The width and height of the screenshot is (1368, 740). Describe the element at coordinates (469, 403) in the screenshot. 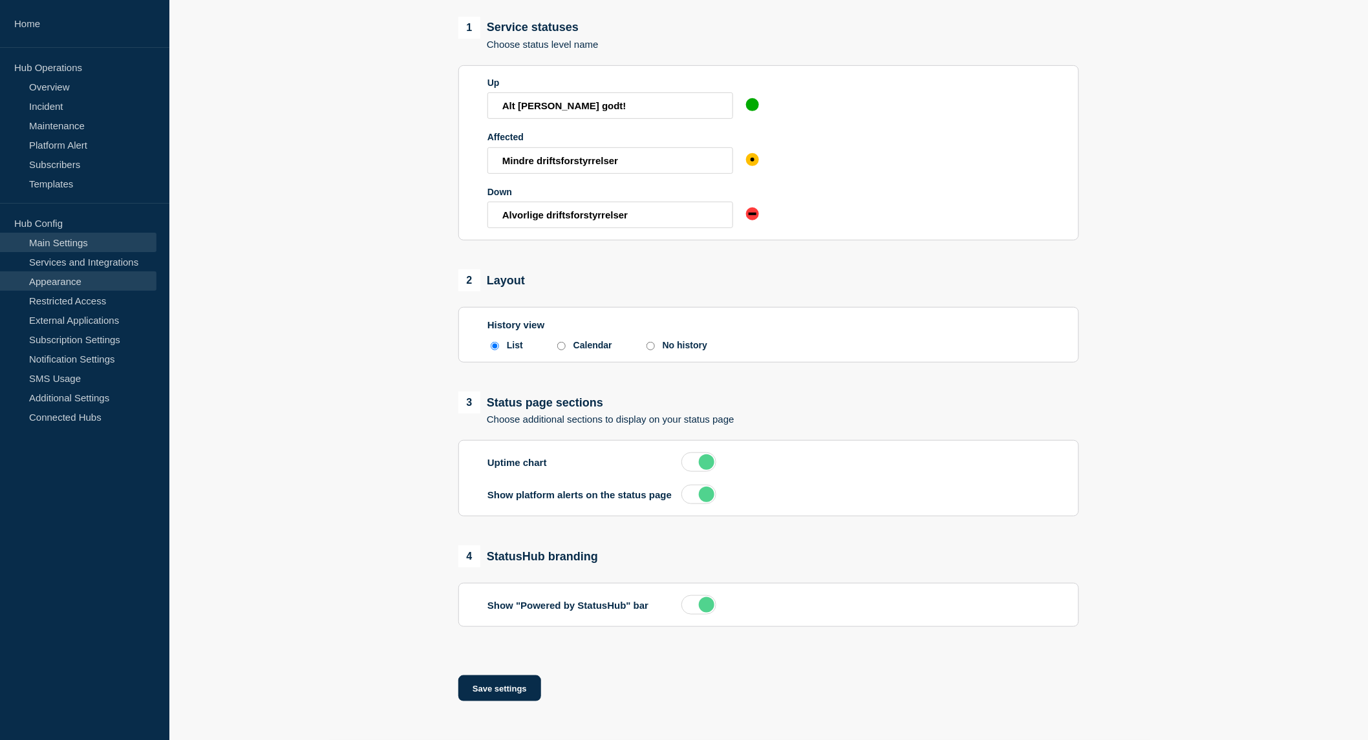

I see `span: 3` at that location.